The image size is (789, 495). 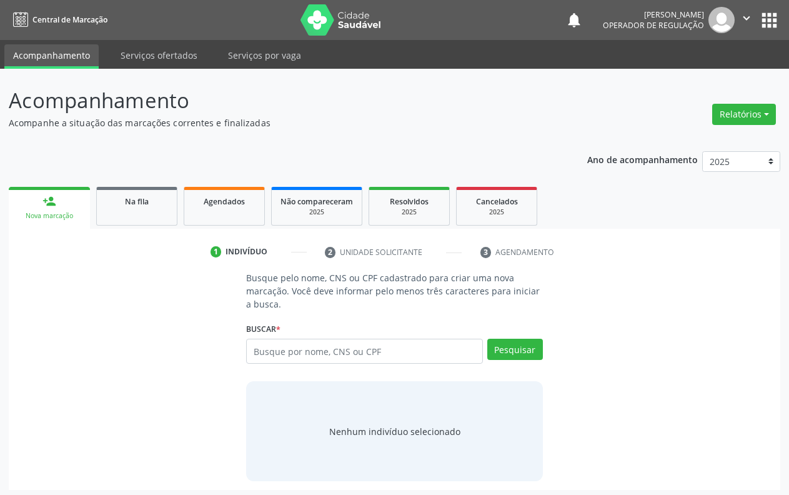 I want to click on button: Relatórios, so click(x=744, y=114).